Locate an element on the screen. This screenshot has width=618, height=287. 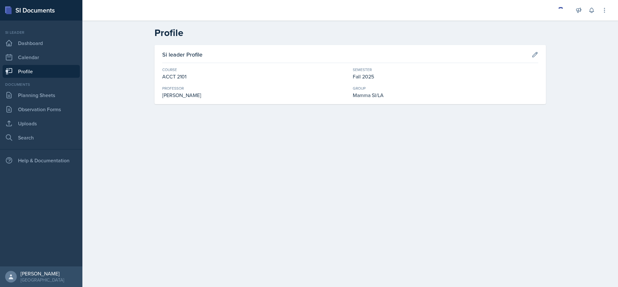
h2: Profile is located at coordinates (350, 33).